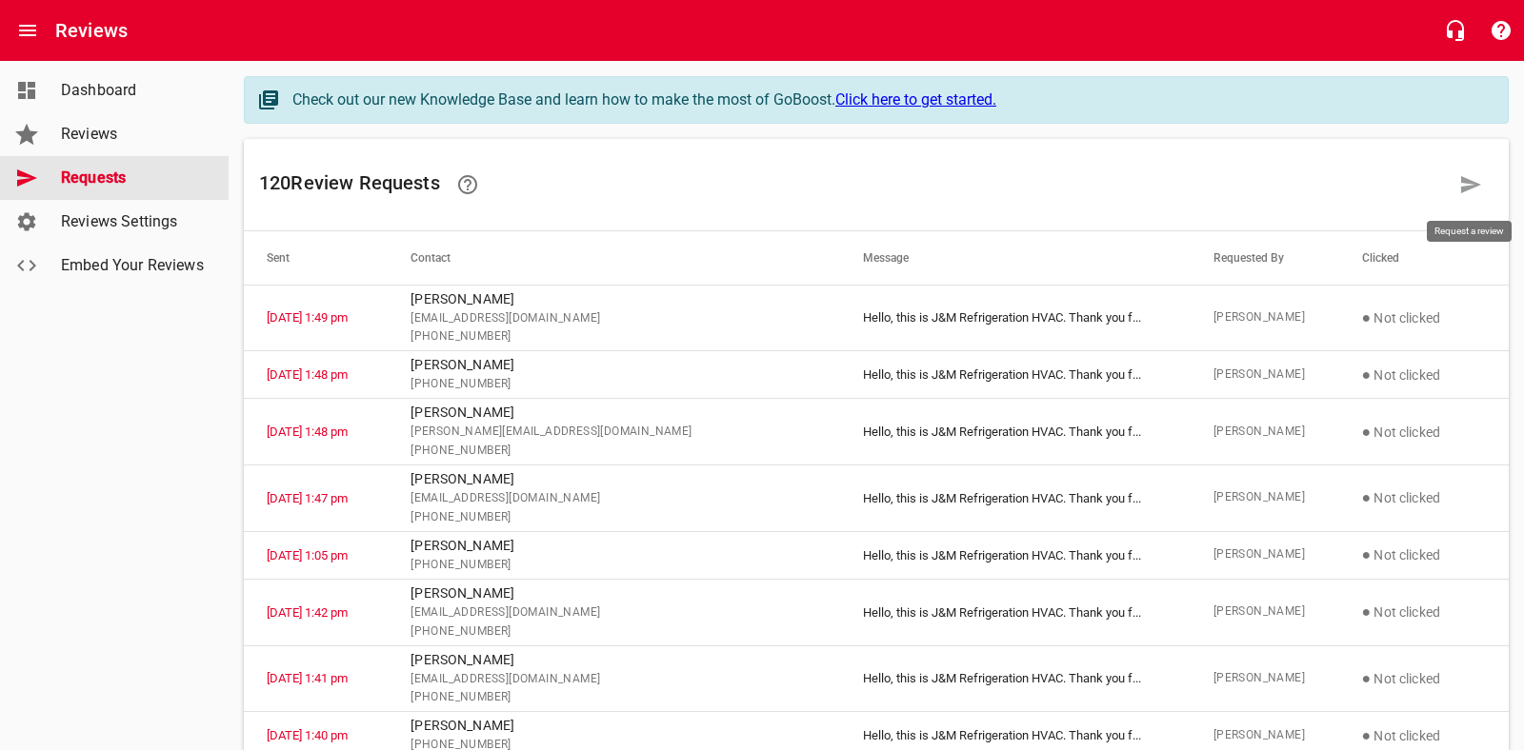 This screenshot has height=750, width=1524. I want to click on span: Reviews, so click(133, 134).